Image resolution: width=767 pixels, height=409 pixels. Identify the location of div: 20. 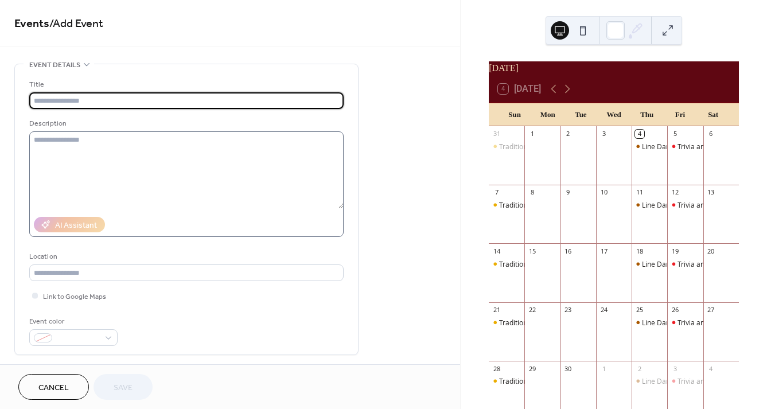
(711, 251).